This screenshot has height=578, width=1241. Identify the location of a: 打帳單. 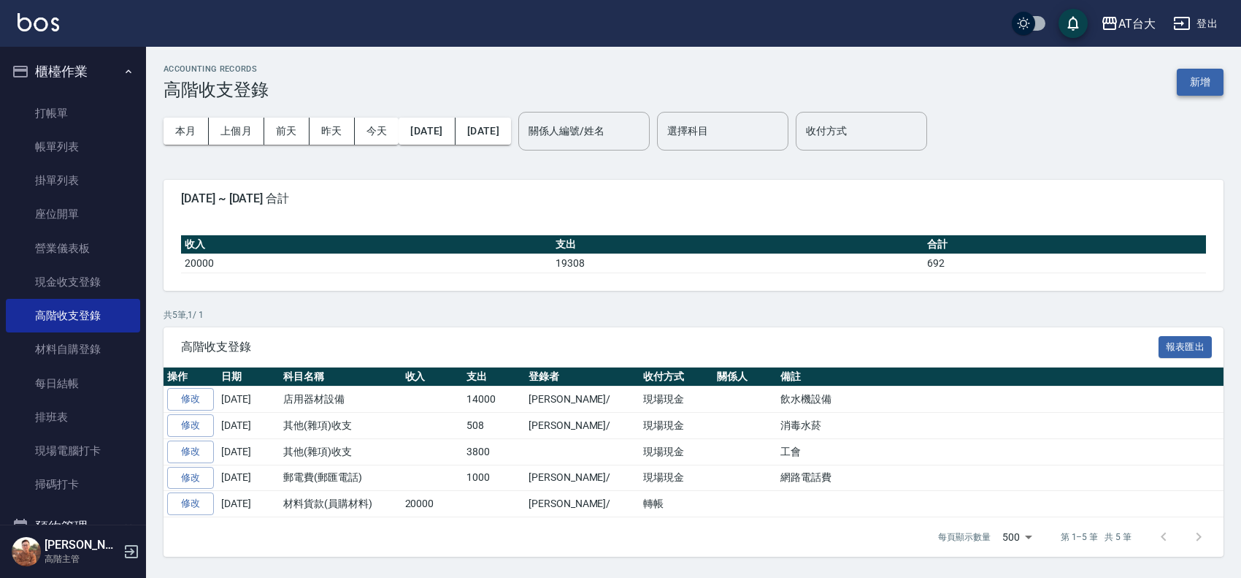
(73, 113).